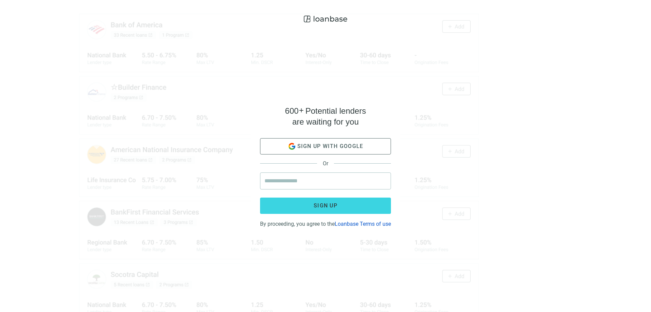 This screenshot has width=651, height=312. Describe the element at coordinates (363, 224) in the screenshot. I see `a: Loanbase Terms of use` at that location.